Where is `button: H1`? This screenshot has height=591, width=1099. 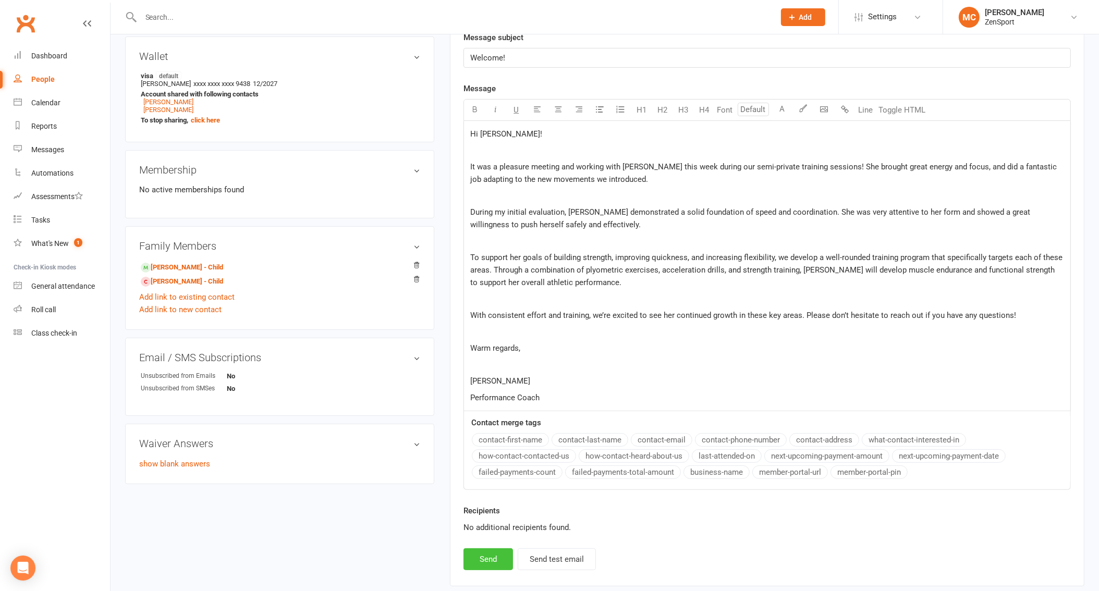 button: H1 is located at coordinates (641, 110).